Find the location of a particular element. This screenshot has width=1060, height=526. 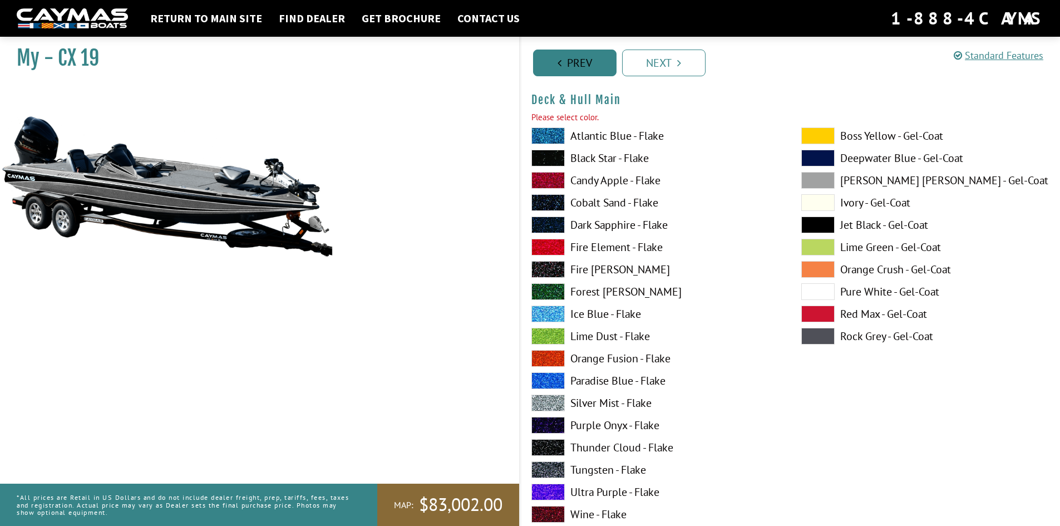

a: Contact Us is located at coordinates (489, 18).